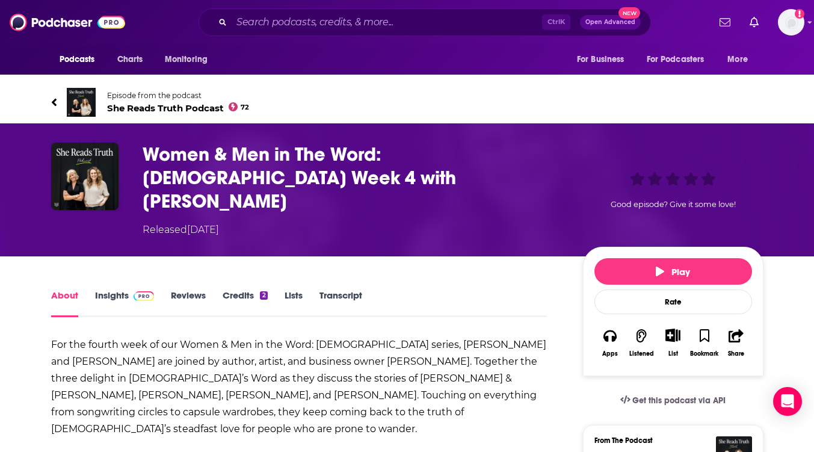 The height and width of the screenshot is (452, 814). I want to click on a: Reviews, so click(188, 303).